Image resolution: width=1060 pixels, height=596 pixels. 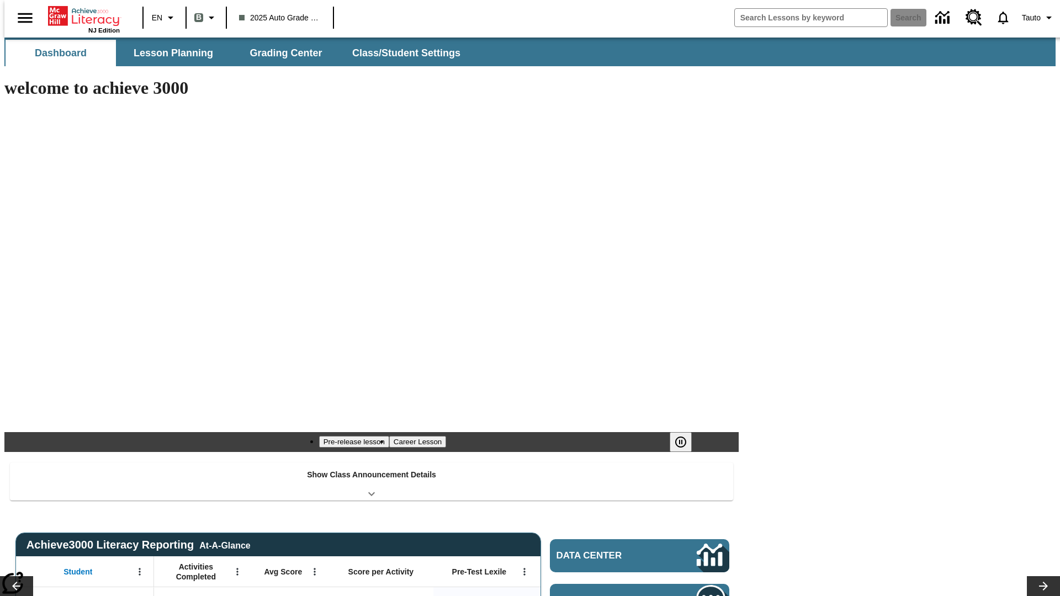 I want to click on div: Show Class Announcement Details, so click(x=372, y=482).